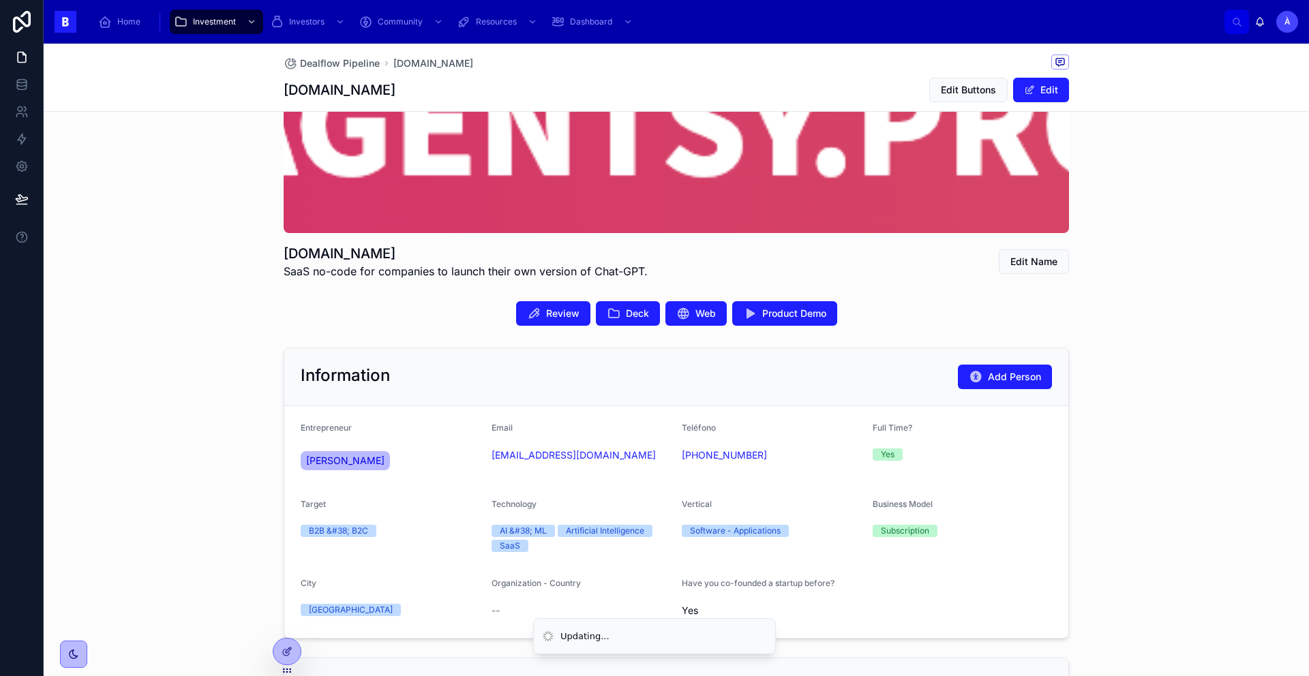  Describe the element at coordinates (656, 22) in the screenshot. I see `div: scrollable content` at that location.